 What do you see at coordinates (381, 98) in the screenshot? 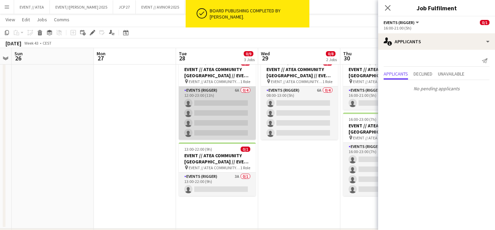
I see `app-card-role: Events (Rigger)2A0/116:00-21:00 (5h)` at bounding box center [381, 98].